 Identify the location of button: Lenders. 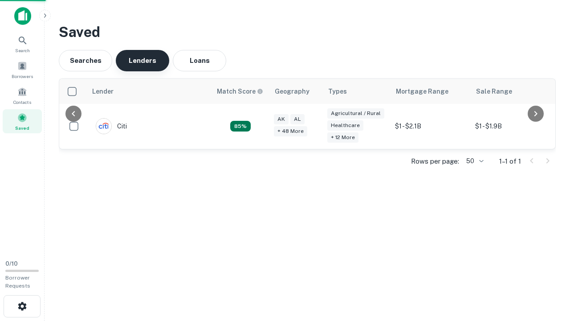
(142, 61).